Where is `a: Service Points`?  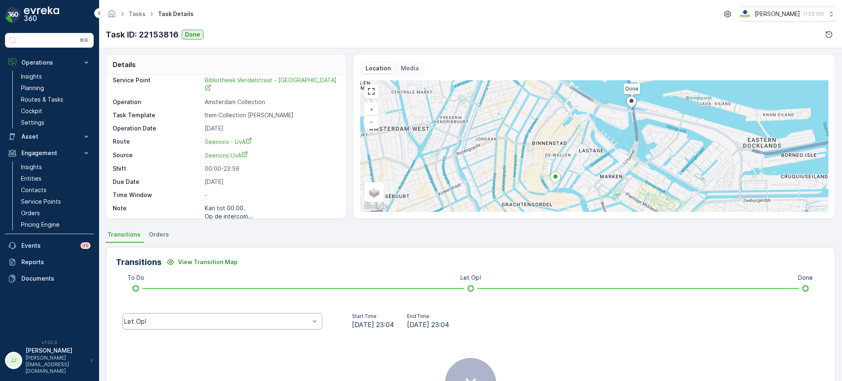
a: Service Points is located at coordinates (56, 202).